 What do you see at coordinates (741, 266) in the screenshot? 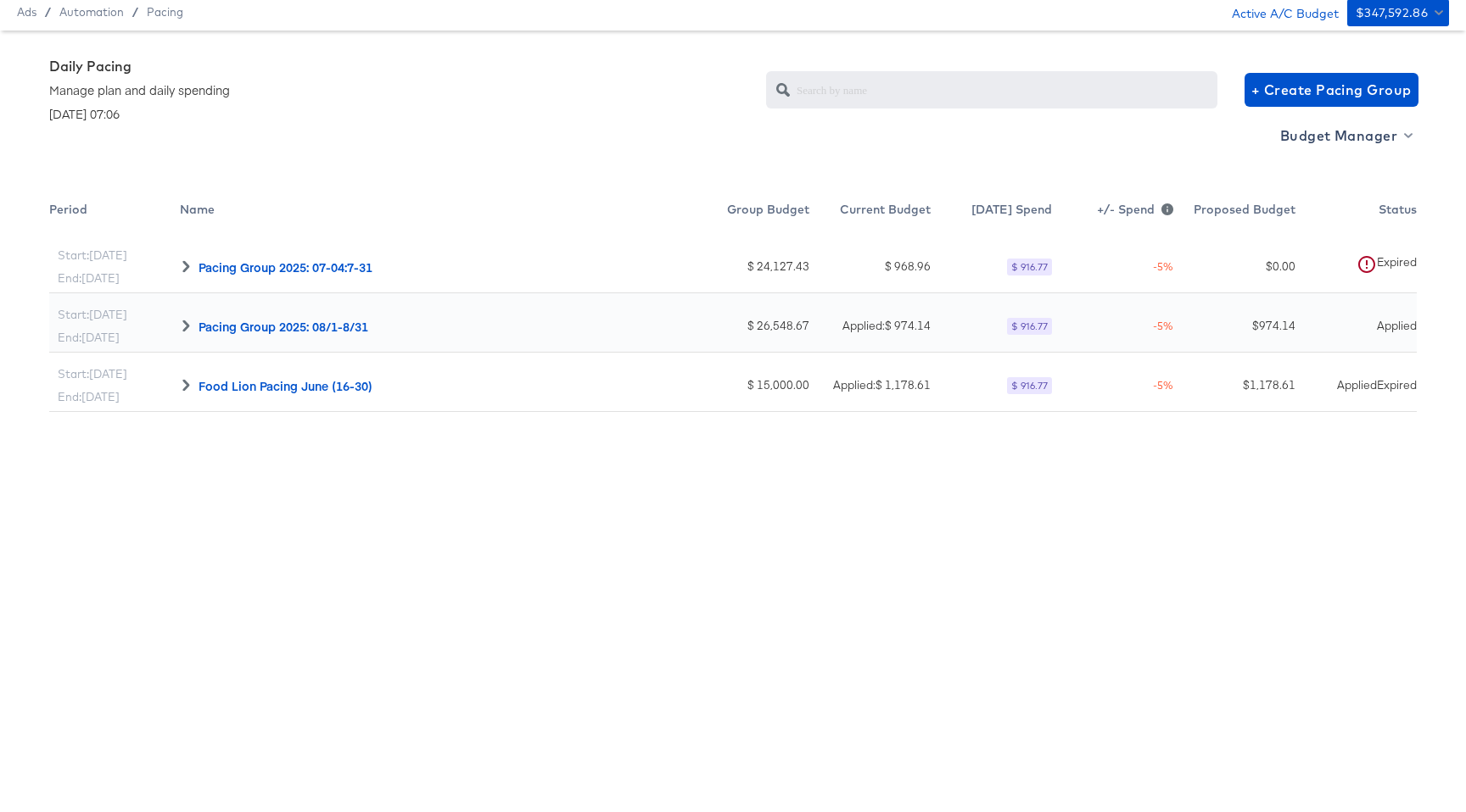
I see `div: $ 24,127.43` at bounding box center [741, 266].